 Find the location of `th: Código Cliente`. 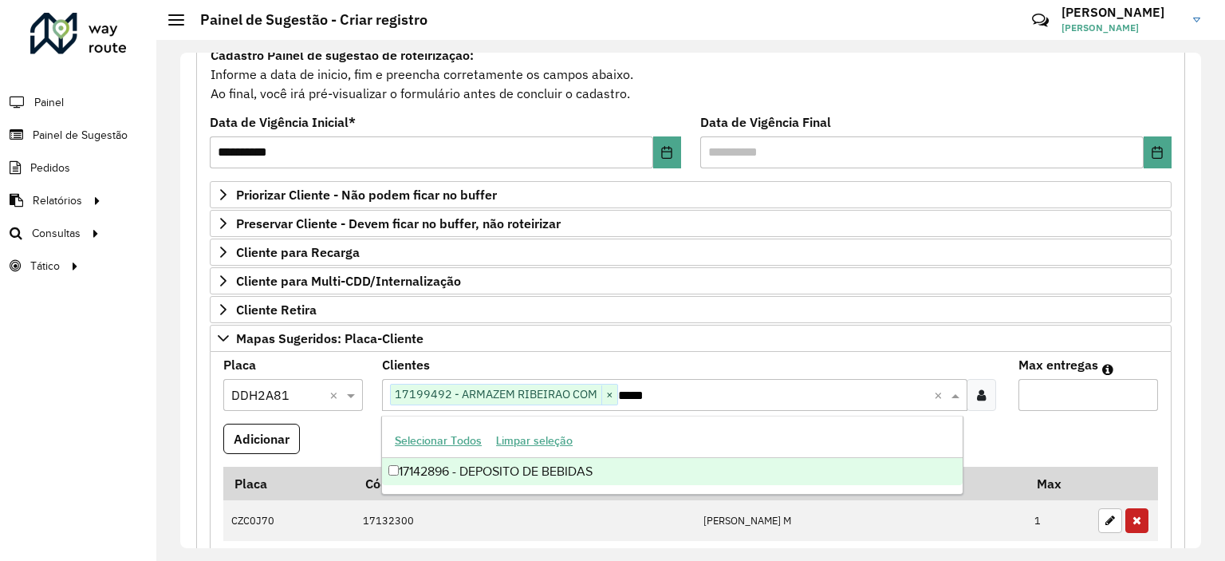

th: Código Cliente is located at coordinates (525, 483).